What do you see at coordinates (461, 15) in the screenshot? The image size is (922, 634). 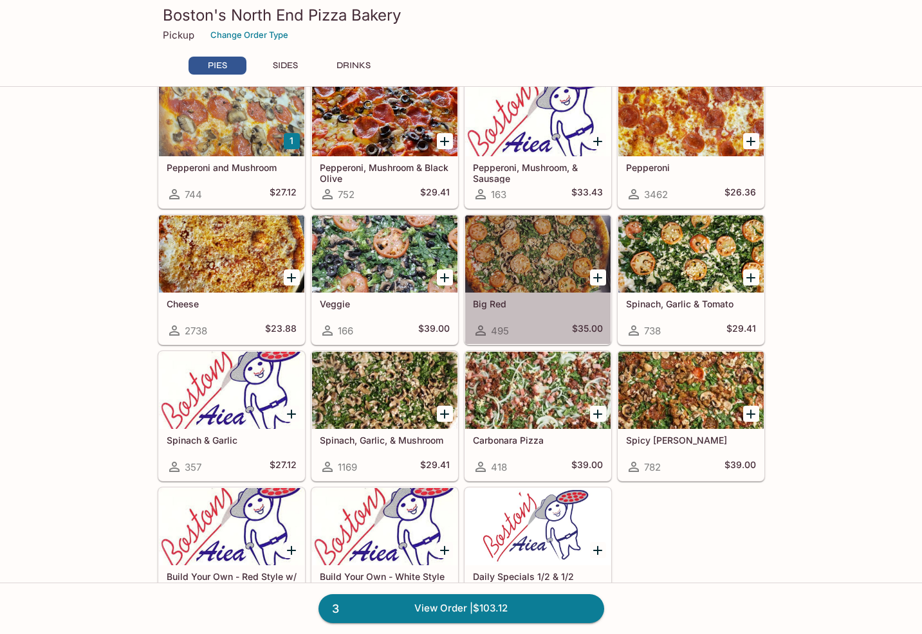 I see `h3: Boston's North End Pizza Bakery` at bounding box center [461, 15].